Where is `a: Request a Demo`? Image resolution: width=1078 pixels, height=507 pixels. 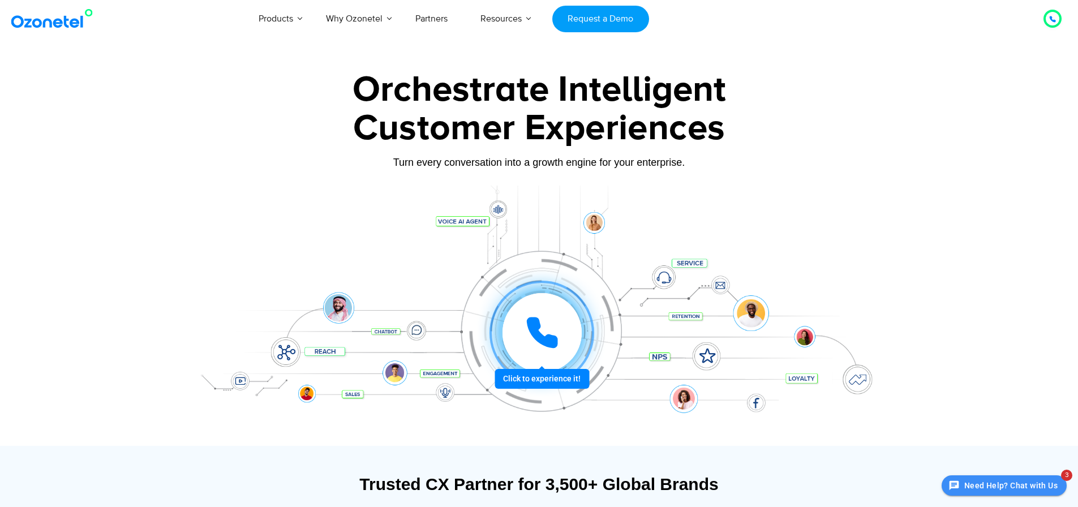
a: Request a Demo is located at coordinates (600, 19).